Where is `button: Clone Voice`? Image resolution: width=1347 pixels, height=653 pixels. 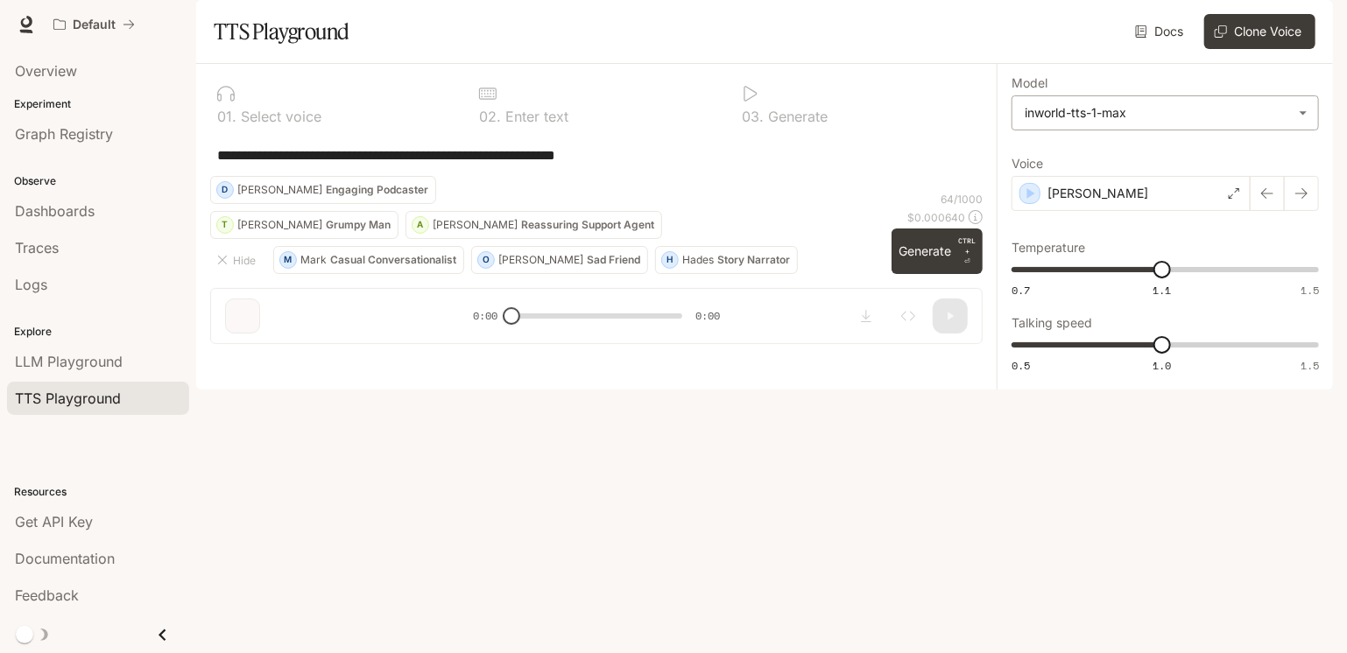
button: Clone Voice is located at coordinates (1259, 32).